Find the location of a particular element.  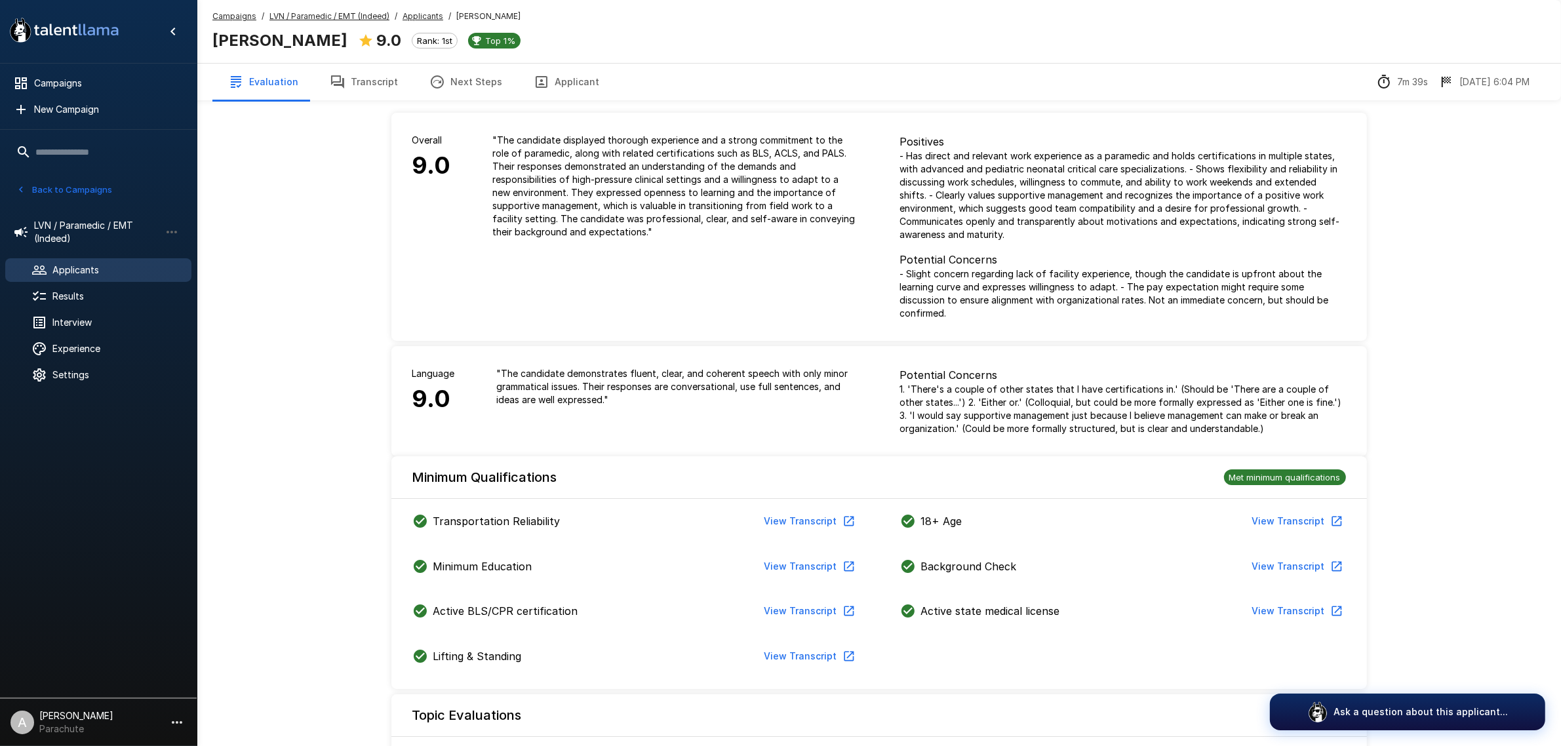

p: " The candidate displayed thorough experience and a strong commitment to the role of paramedic, a... is located at coordinates (675, 186).